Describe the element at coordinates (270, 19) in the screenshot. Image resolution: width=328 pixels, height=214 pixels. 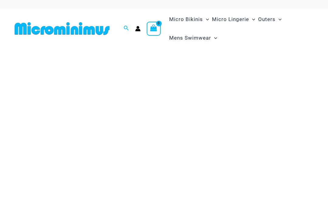
I see `a: OutersMenu ToggleMenu Toggle` at that location.